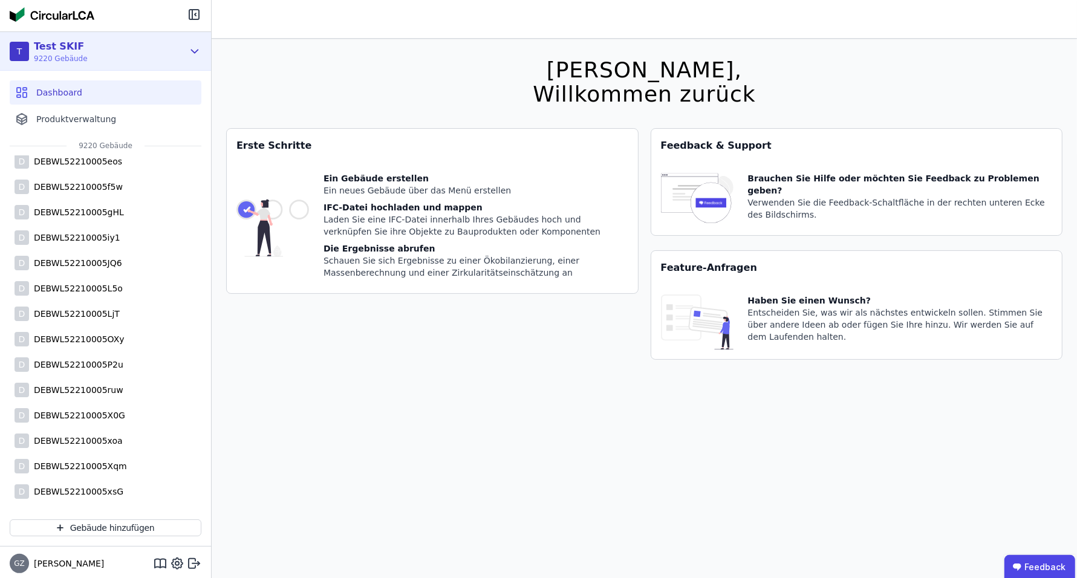 The height and width of the screenshot is (578, 1077). What do you see at coordinates (77, 339) in the screenshot?
I see `div: DEBWL52210005OXy` at bounding box center [77, 339].